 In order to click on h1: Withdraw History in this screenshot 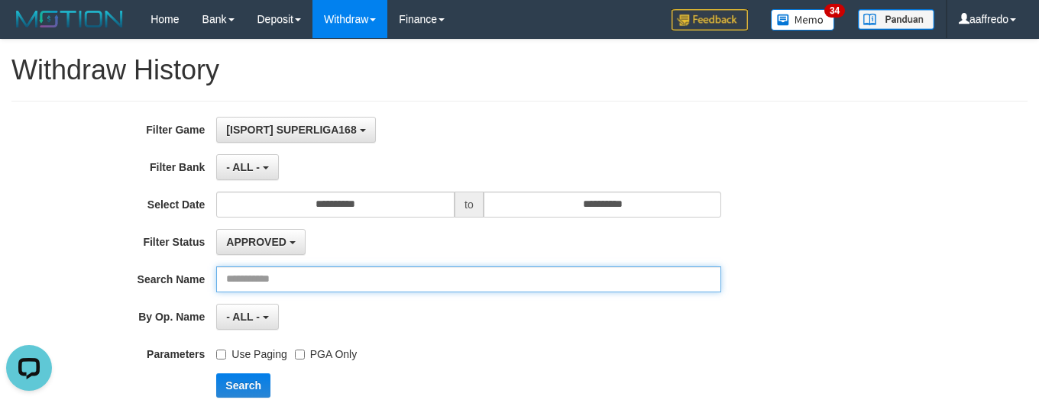, I will do `click(519, 70)`.